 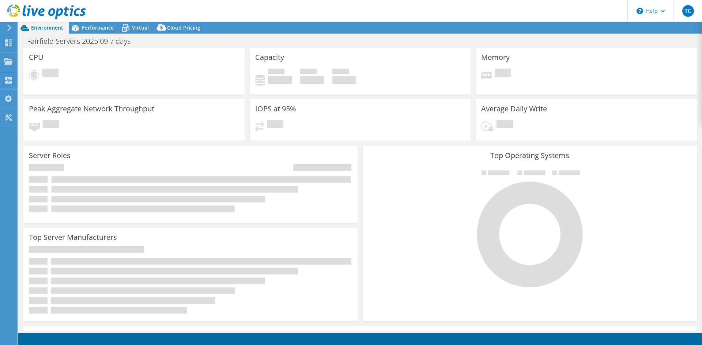 I want to click on span: Performance, so click(x=98, y=27).